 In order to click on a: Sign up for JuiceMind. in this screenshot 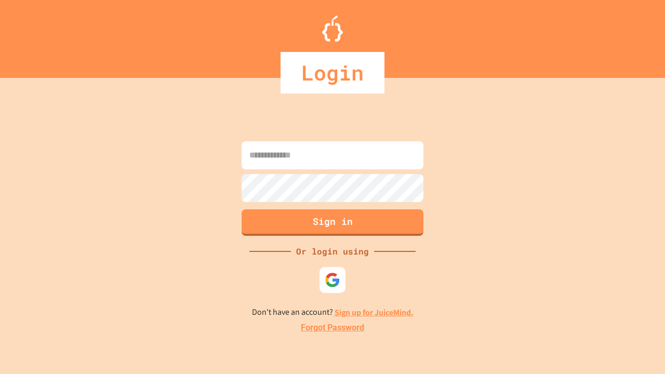, I will do `click(374, 312)`.